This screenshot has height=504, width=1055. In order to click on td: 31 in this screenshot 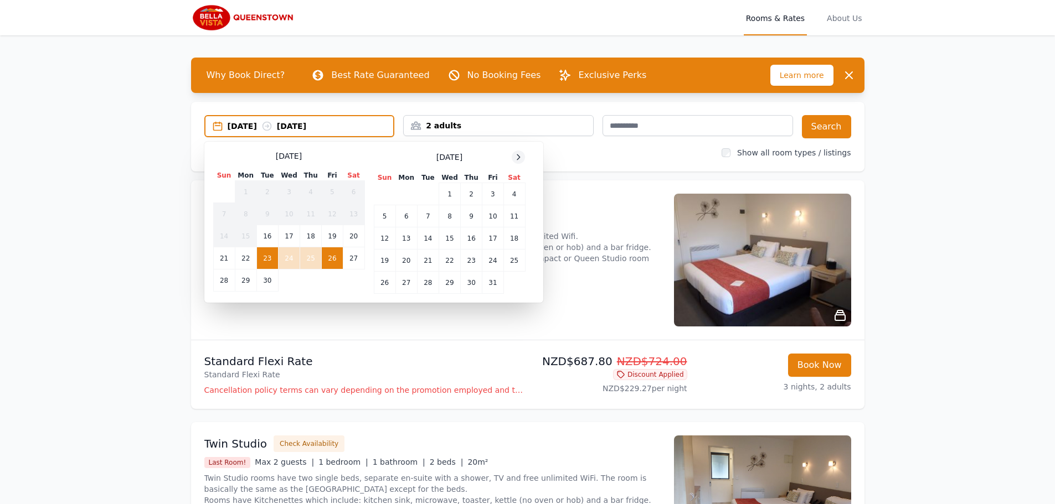, I will do `click(493, 283)`.